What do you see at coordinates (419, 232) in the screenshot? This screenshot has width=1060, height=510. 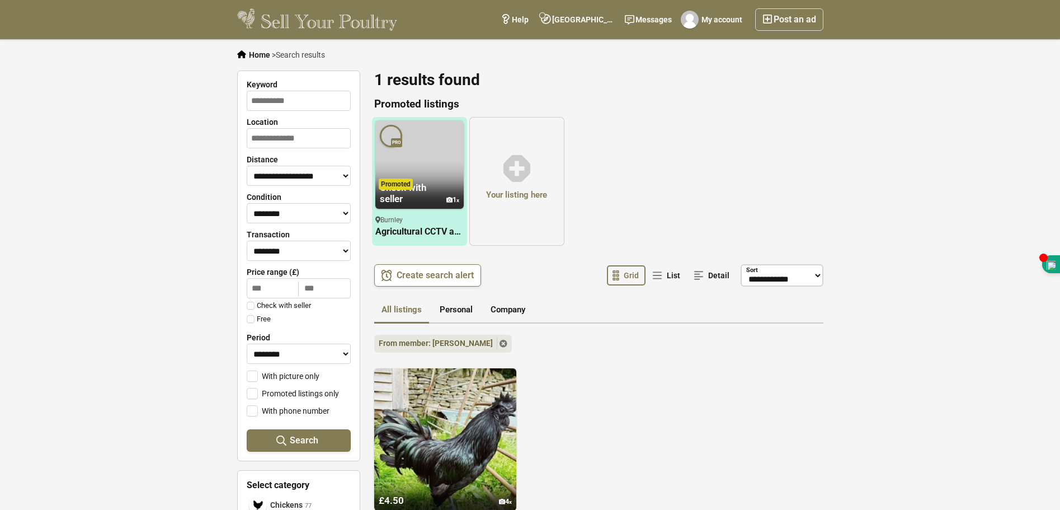 I see `a: Agricultural CCTV and Wi-Fi solutions` at bounding box center [419, 232].